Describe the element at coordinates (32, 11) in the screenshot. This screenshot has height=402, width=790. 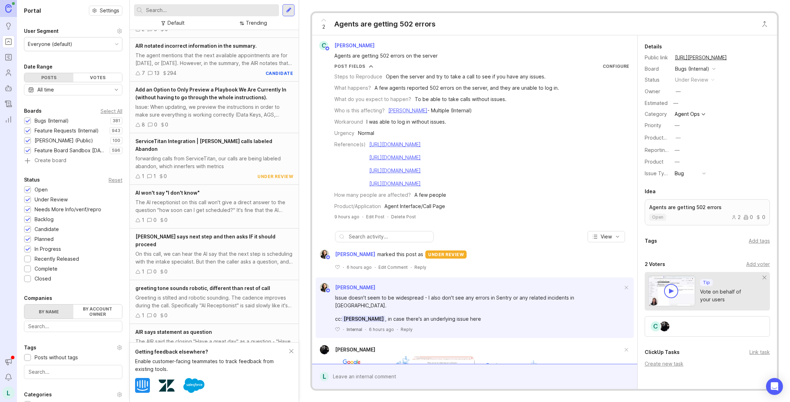
I see `h1: Portal` at that location.